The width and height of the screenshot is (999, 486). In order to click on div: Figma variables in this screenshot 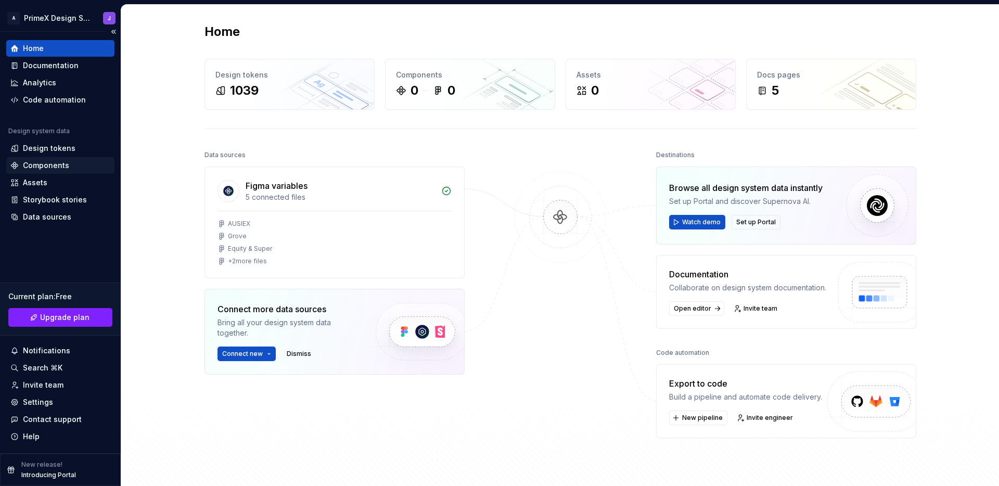, I will do `click(276, 186)`.